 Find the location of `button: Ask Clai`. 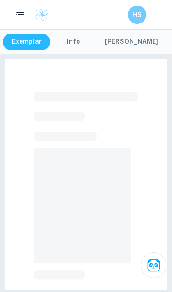

button: Ask Clai is located at coordinates (154, 265).